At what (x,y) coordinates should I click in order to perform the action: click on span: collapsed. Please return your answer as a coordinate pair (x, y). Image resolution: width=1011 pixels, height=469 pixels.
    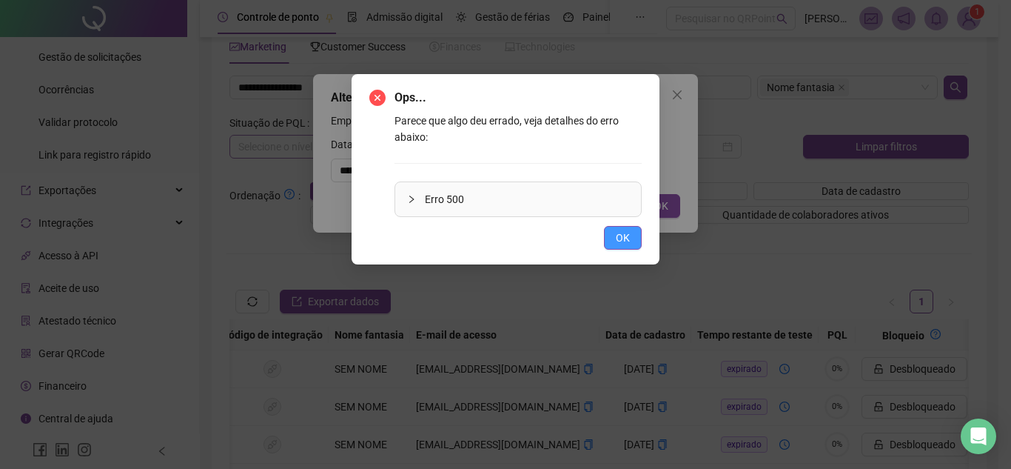
    Looking at the image, I should click on (412, 199).